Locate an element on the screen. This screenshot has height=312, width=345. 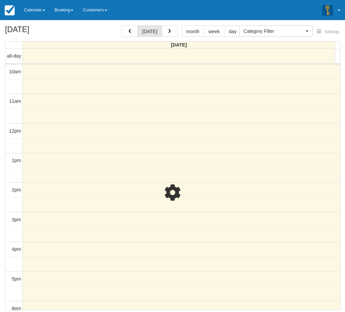
span: 5pm is located at coordinates (16, 279).